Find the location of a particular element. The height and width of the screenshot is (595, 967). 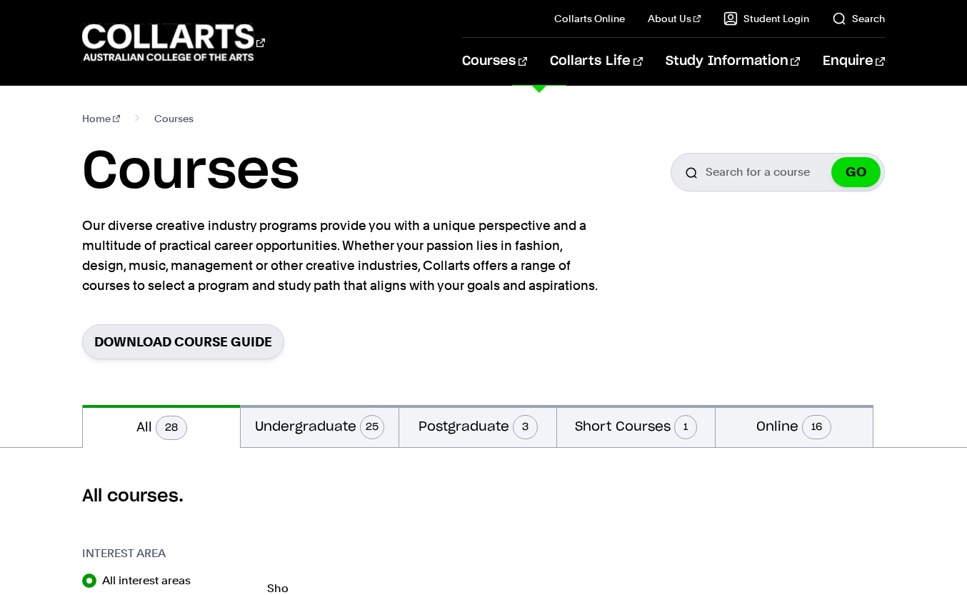

span: 1 is located at coordinates (685, 427).